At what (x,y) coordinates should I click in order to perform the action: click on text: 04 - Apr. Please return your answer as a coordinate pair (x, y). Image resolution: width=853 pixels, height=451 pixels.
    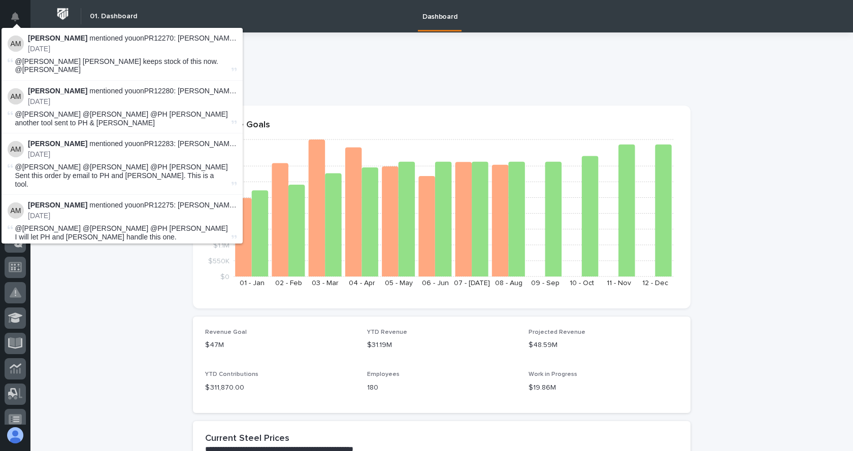
    Looking at the image, I should click on (362, 283).